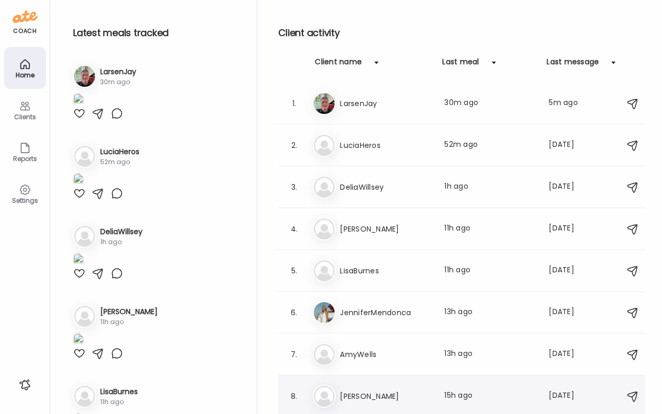 The height and width of the screenshot is (414, 662). I want to click on div: 5., so click(294, 271).